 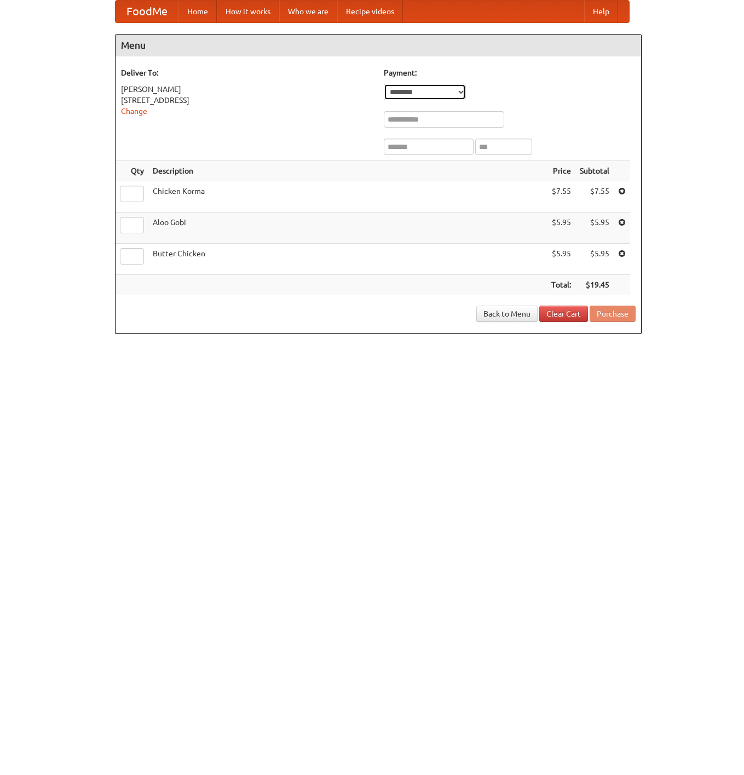 What do you see at coordinates (507, 314) in the screenshot?
I see `a: Back to Menu` at bounding box center [507, 314].